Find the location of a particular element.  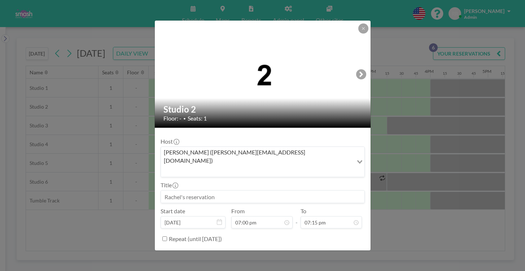

span: Floor: - is located at coordinates (172, 118).